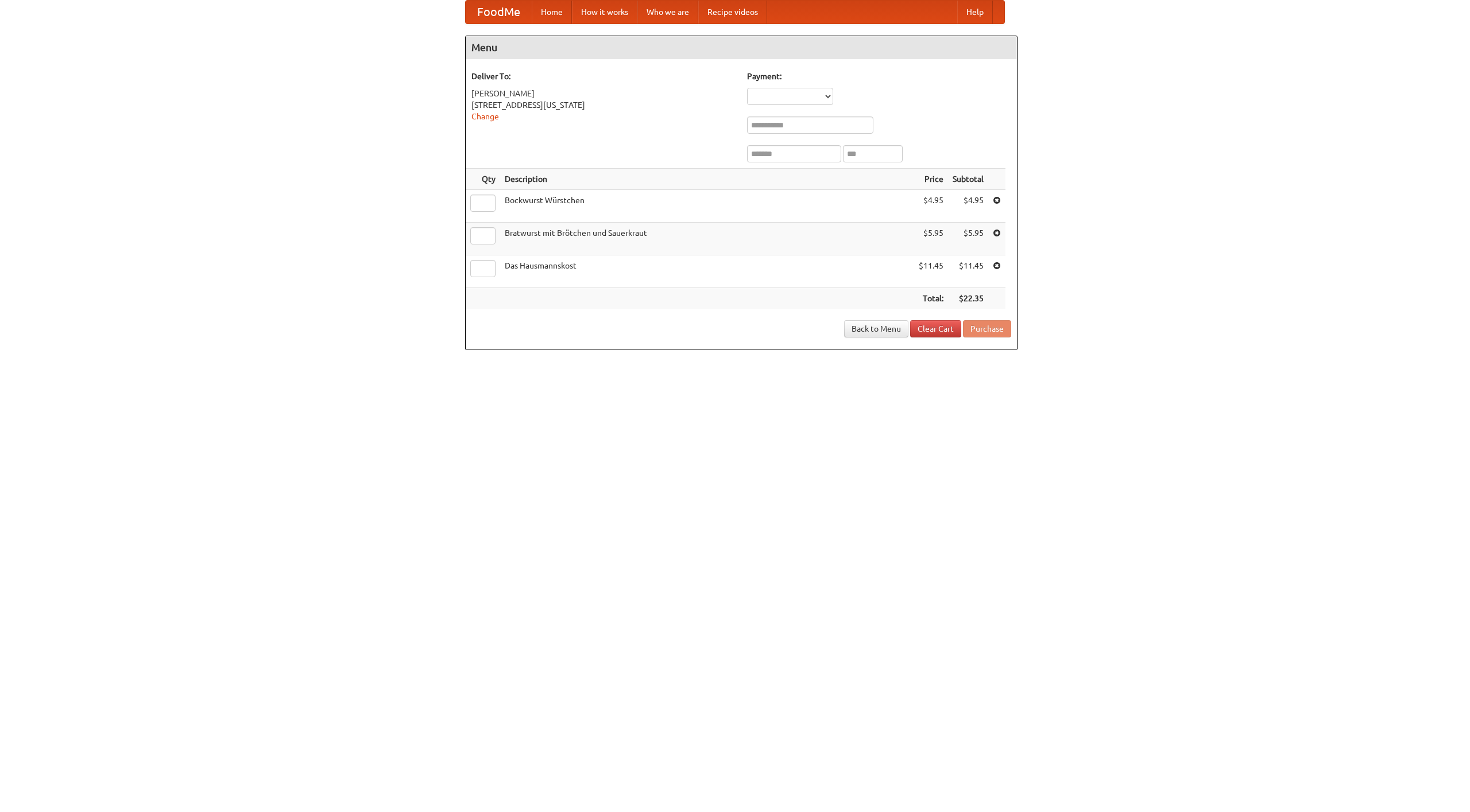 Image resolution: width=1470 pixels, height=812 pixels. Describe the element at coordinates (931, 299) in the screenshot. I see `th: Total:` at that location.